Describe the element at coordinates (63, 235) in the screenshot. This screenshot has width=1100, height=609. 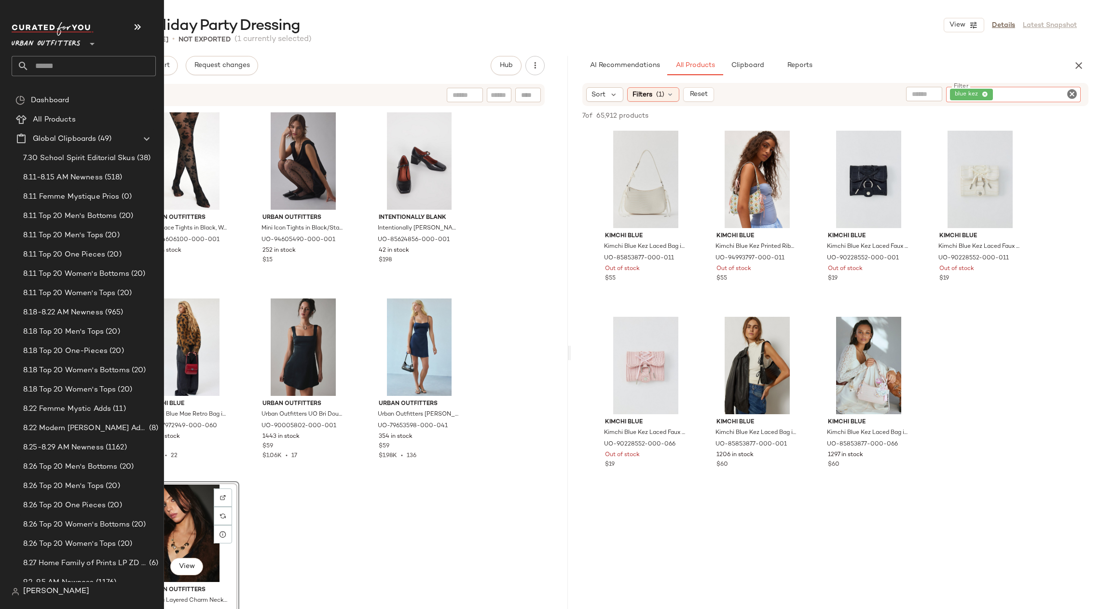
I see `span: 8.11 Top 20 Men's Tops` at that location.